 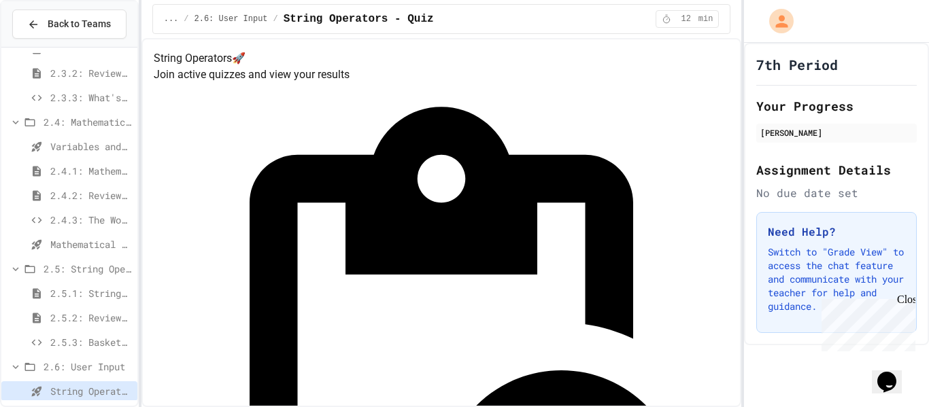 What do you see at coordinates (836, 170) in the screenshot?
I see `h2: Assignment Details` at bounding box center [836, 170].